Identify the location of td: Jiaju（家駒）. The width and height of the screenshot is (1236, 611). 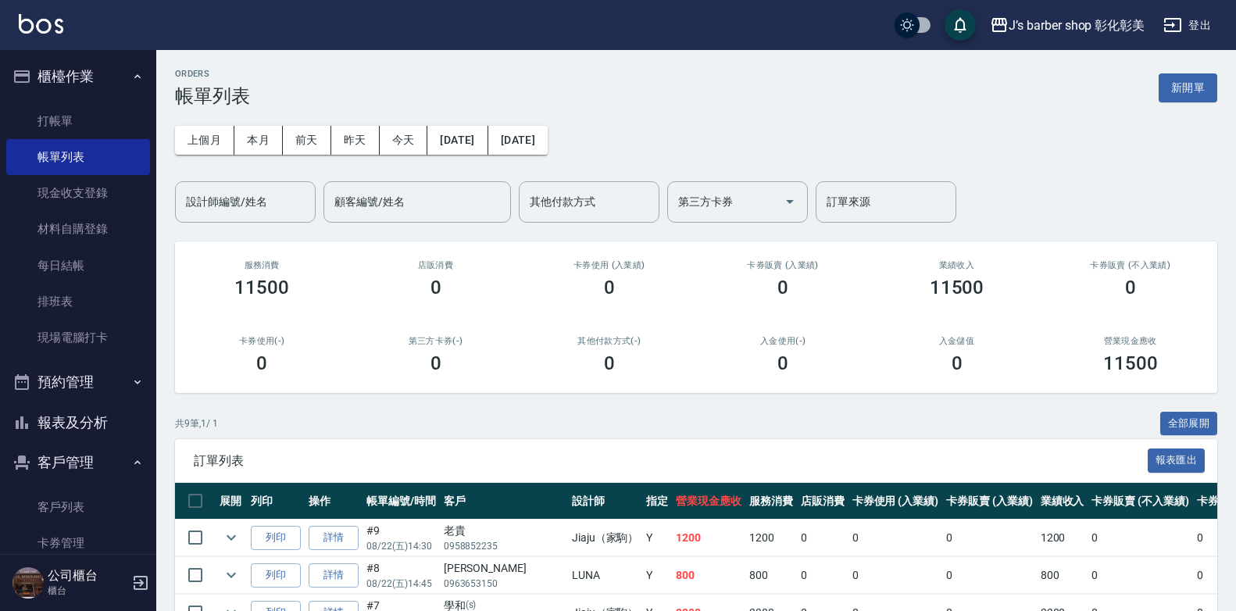
(606, 538).